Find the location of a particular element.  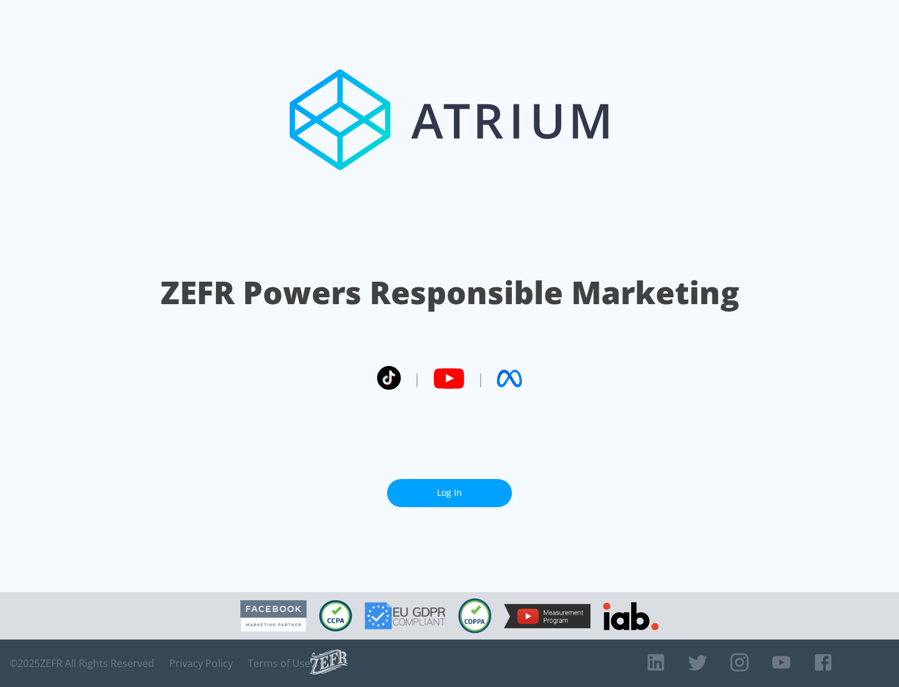

a: Log In is located at coordinates (449, 493).